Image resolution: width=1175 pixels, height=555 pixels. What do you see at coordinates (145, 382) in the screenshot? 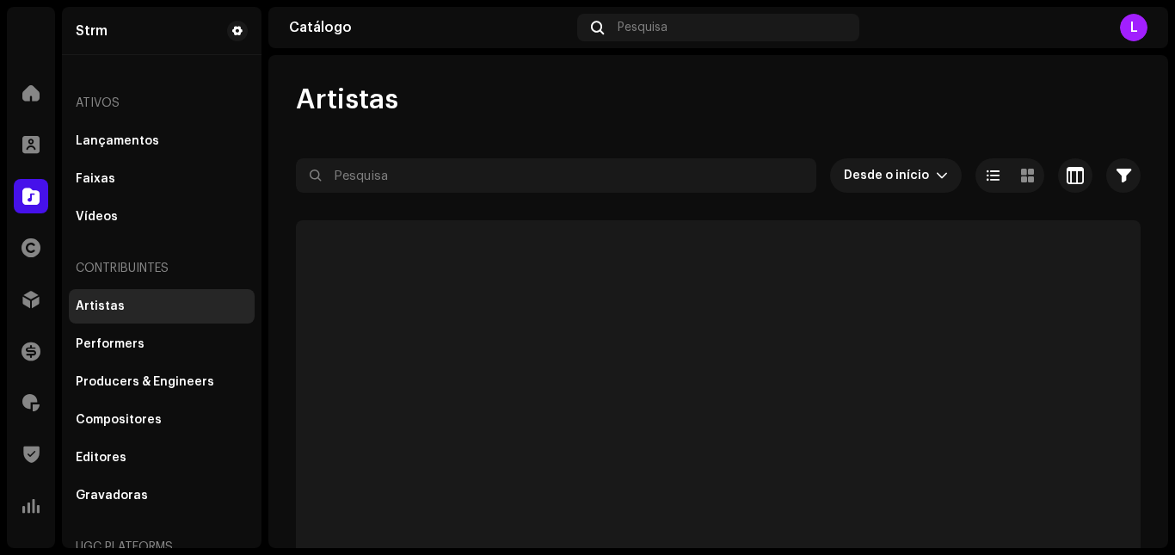
I see `div: Producers & Engineers` at bounding box center [145, 382].